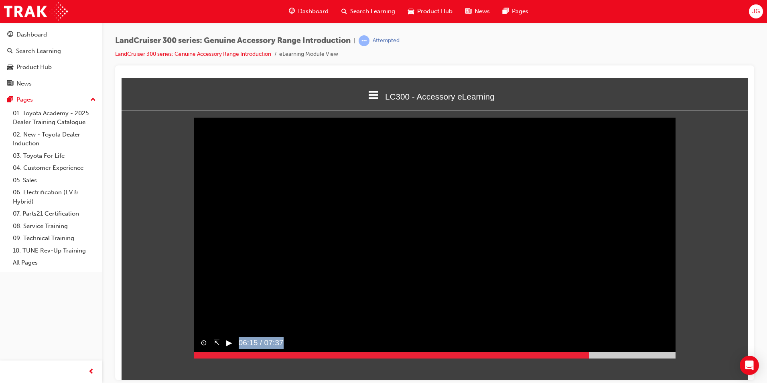  I want to click on a: News, so click(51, 83).